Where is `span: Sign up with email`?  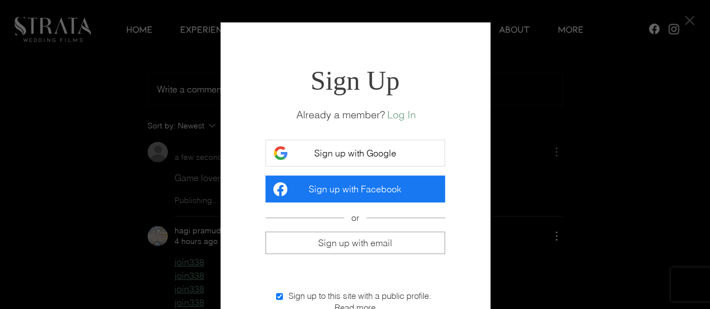 span: Sign up with email is located at coordinates (355, 243).